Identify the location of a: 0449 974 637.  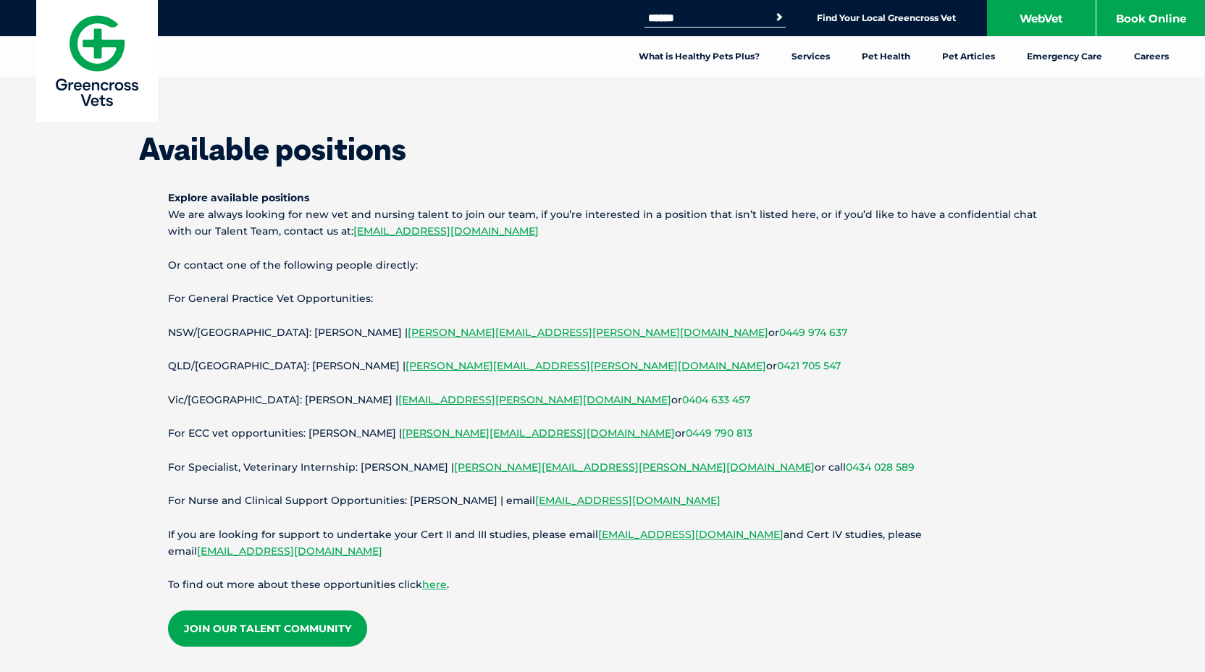
(813, 332).